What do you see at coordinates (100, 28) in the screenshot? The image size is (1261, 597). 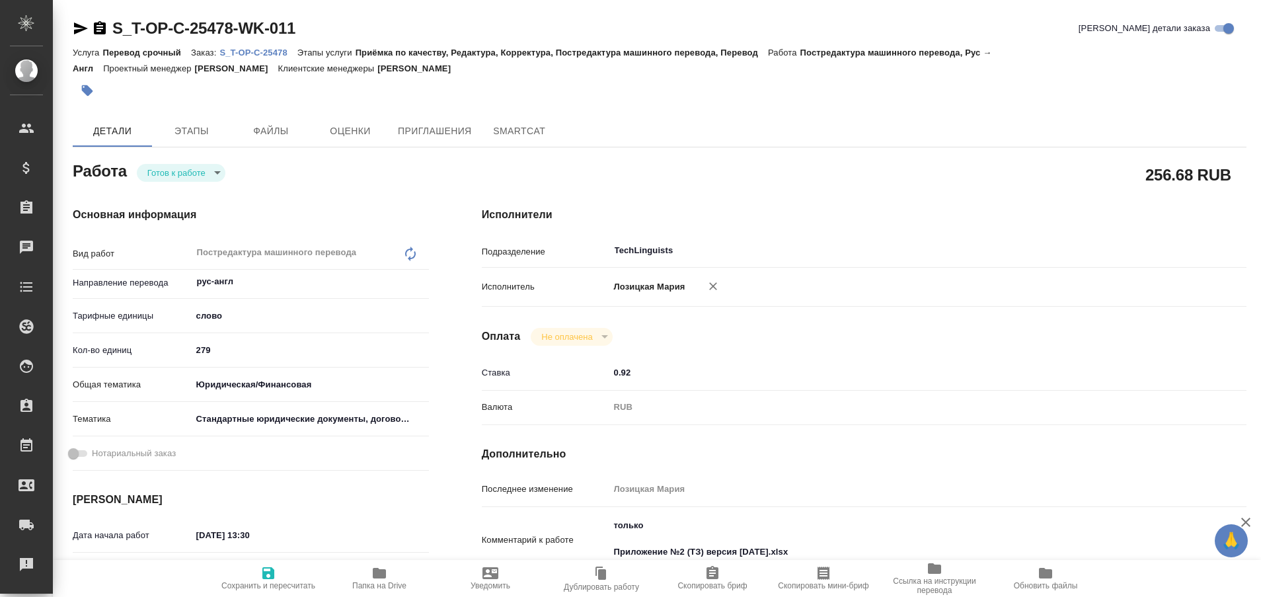 I see `button: Скопировать ссылку` at bounding box center [100, 28].